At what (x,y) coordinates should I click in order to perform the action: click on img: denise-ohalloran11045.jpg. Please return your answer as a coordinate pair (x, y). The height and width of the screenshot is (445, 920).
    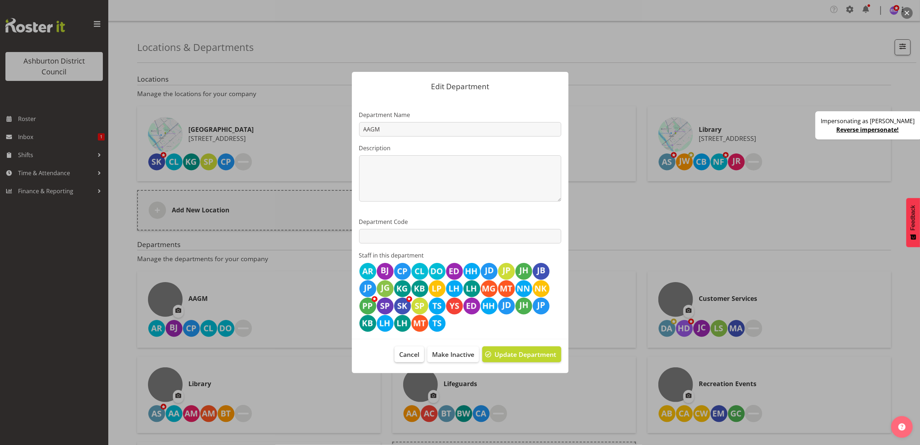
    Looking at the image, I should click on (437, 271).